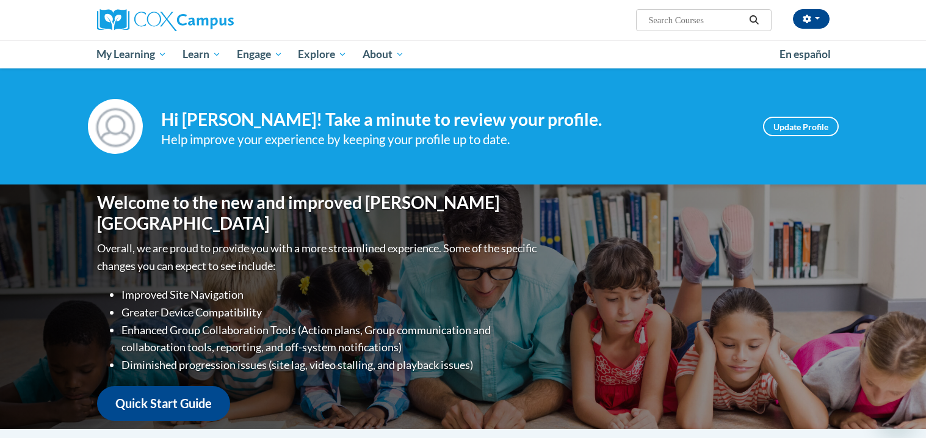 This screenshot has height=438, width=926. Describe the element at coordinates (132, 54) in the screenshot. I see `a: My Learning` at that location.